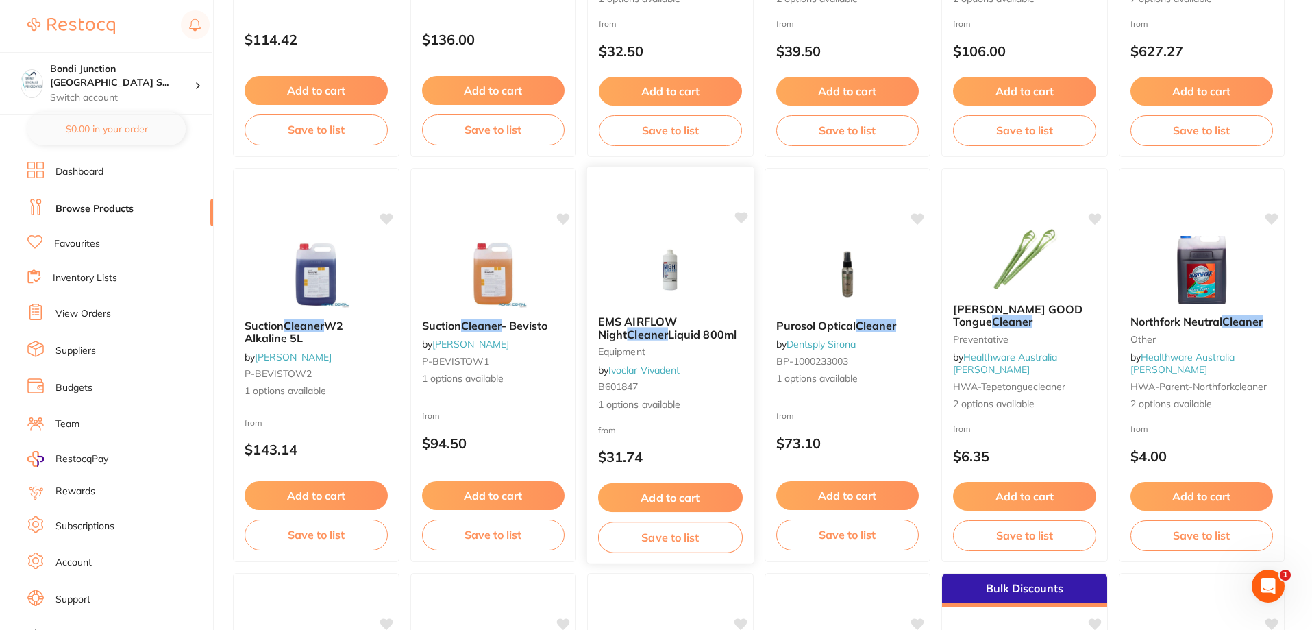  What do you see at coordinates (1024, 456) in the screenshot?
I see `p: $6.35` at bounding box center [1024, 456].